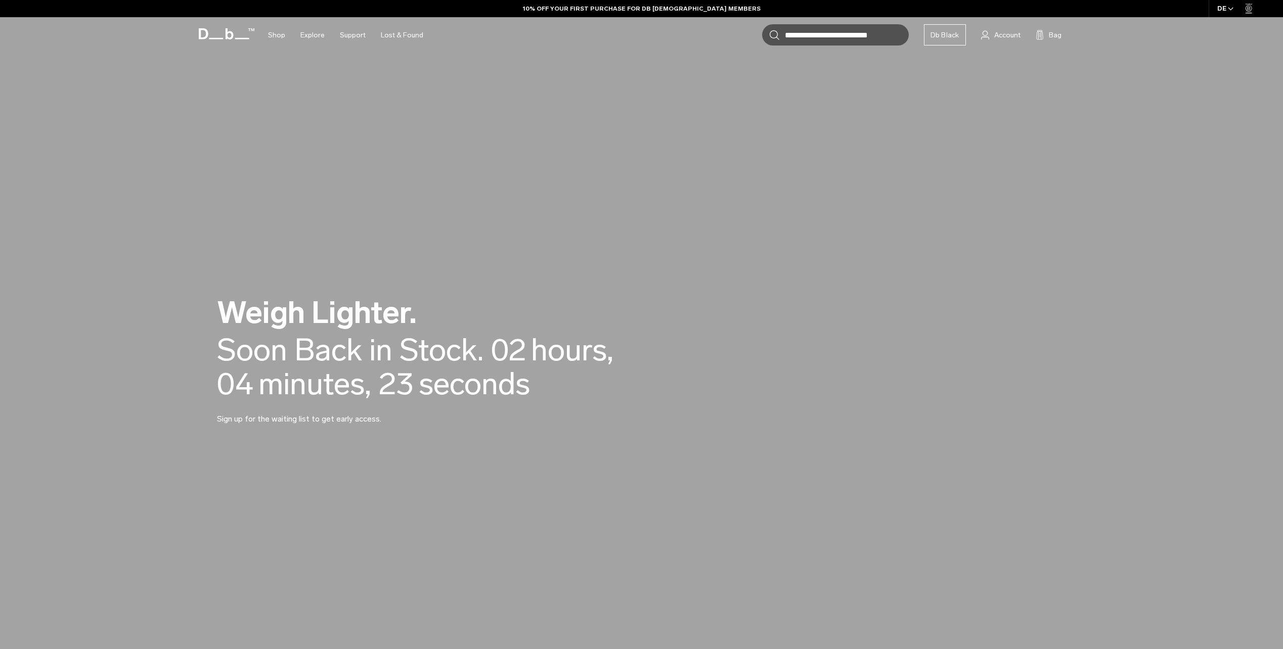  Describe the element at coordinates (315, 384) in the screenshot. I see `span: minutes` at that location.